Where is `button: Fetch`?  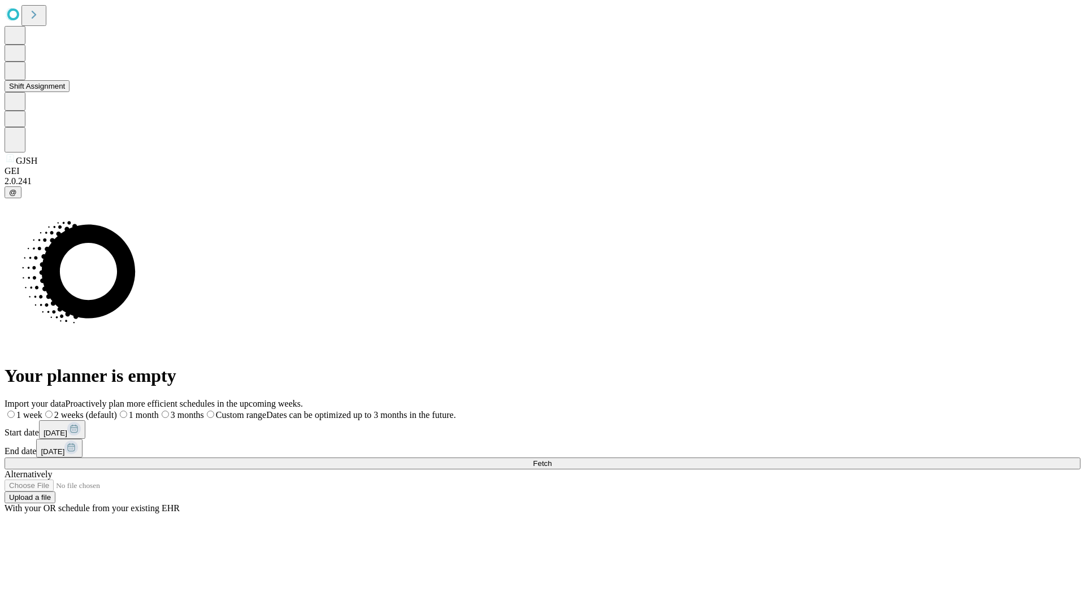
button: Fetch is located at coordinates (542, 463).